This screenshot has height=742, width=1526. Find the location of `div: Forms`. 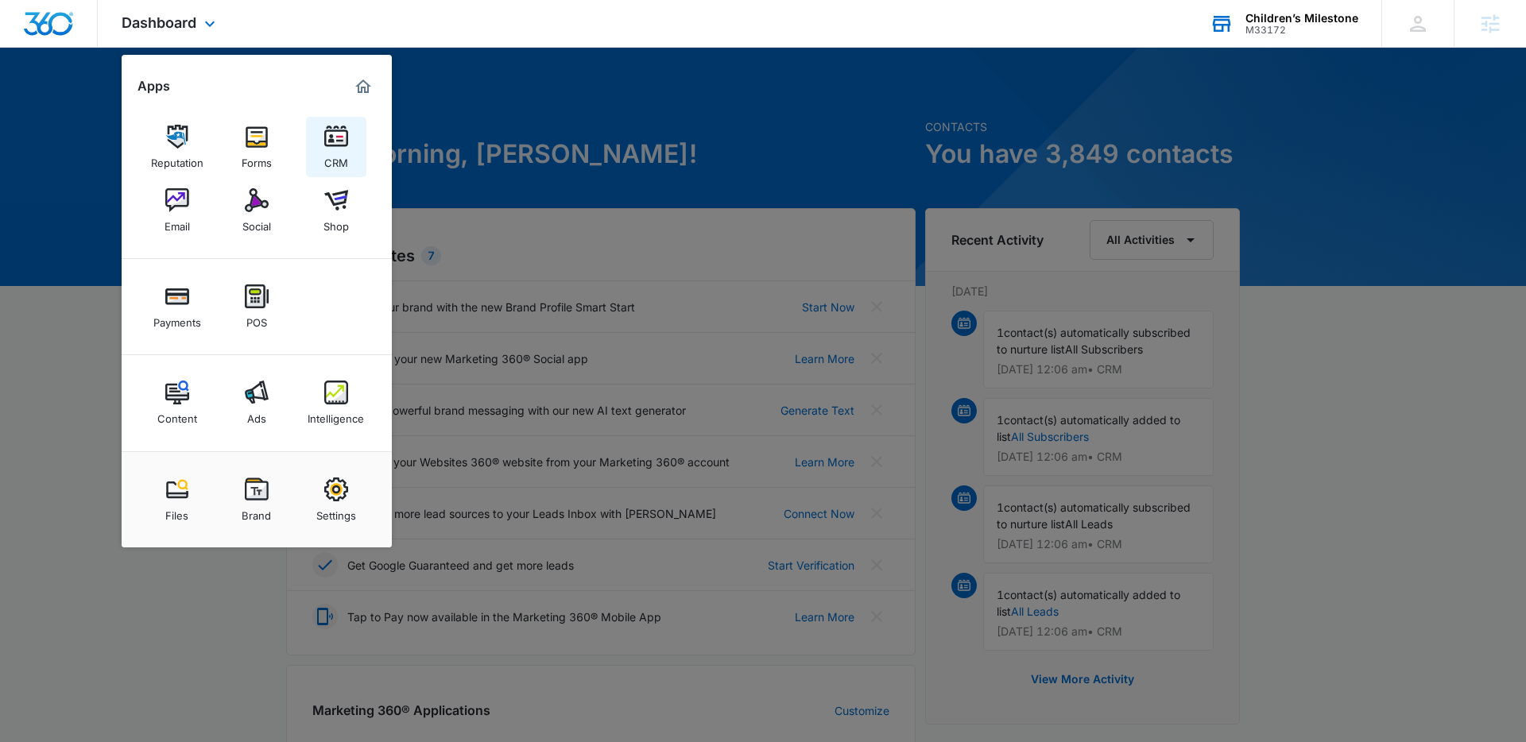

div: Forms is located at coordinates (257, 159).